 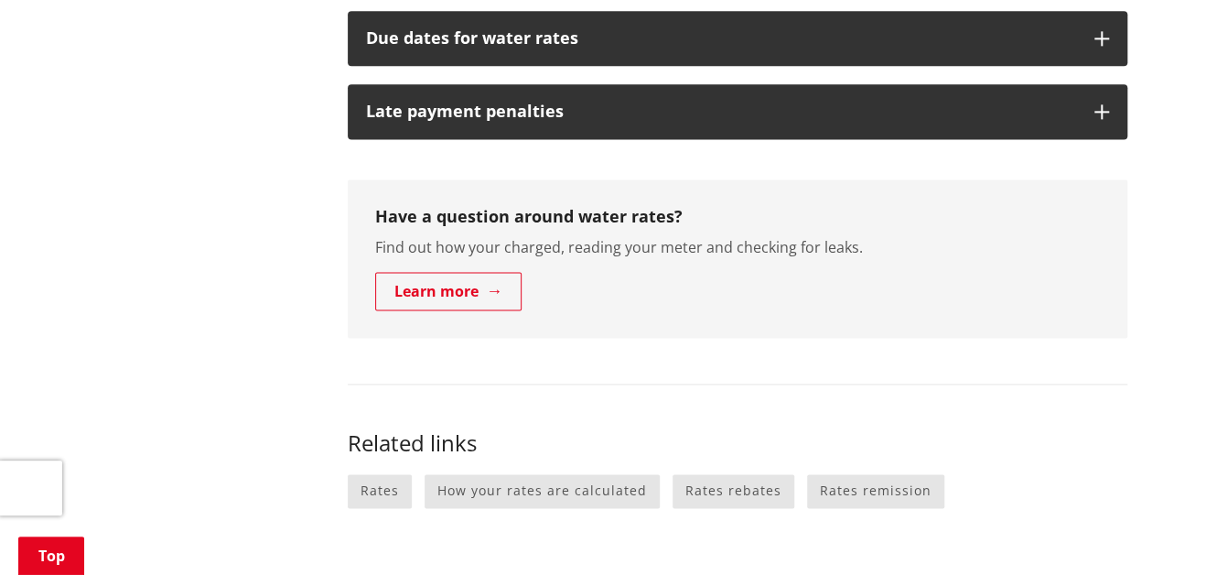 I want to click on h3: Due dates for water rates, so click(x=721, y=38).